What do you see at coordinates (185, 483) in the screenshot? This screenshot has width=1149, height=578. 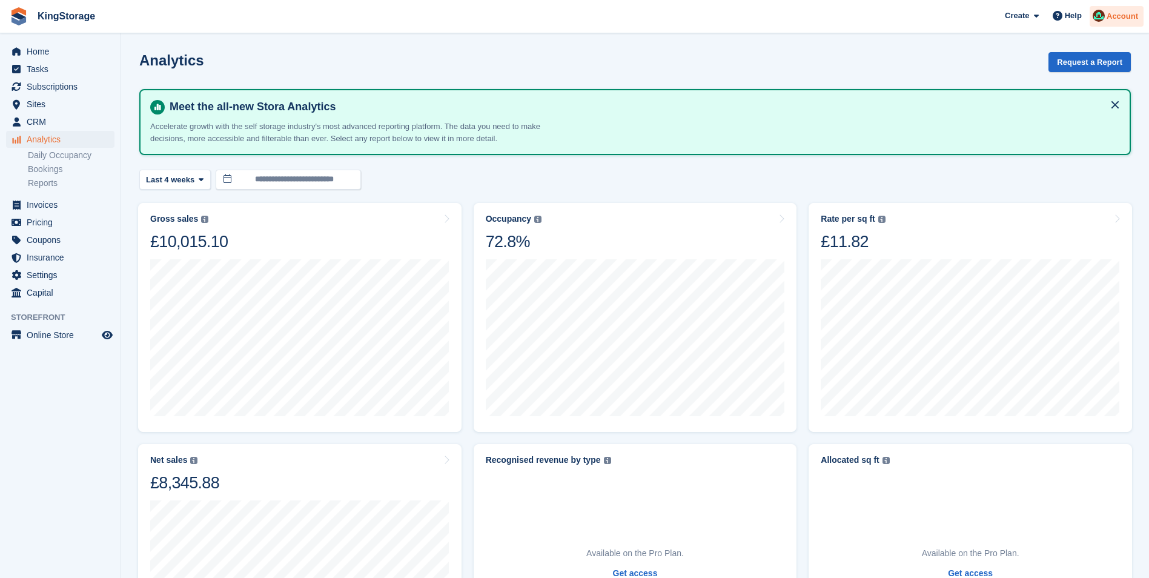 I see `div: £8,345.88` at bounding box center [185, 483].